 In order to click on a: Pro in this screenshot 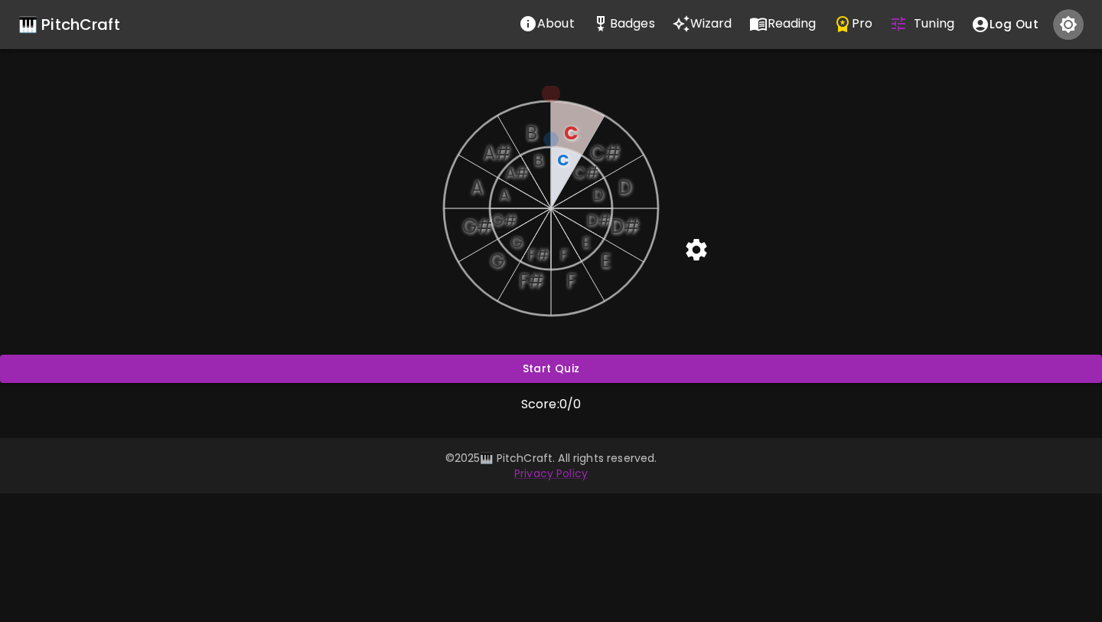, I will do `click(853, 24)`.